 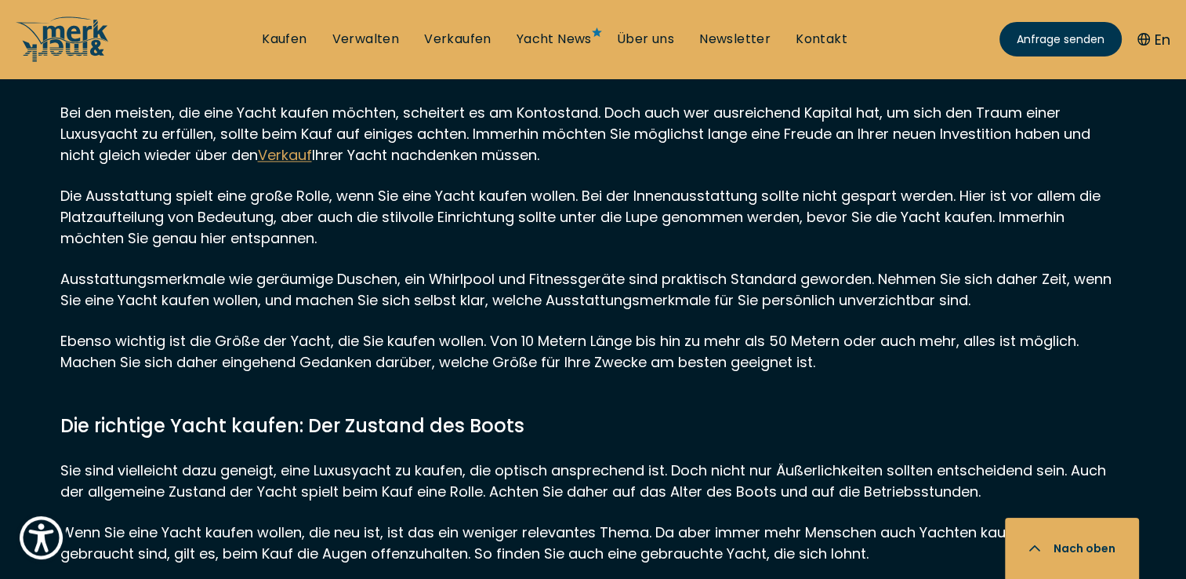 What do you see at coordinates (594, 133) in the screenshot?
I see `p: Bei den meisten, die eine Yacht kaufen möchten, scheitert es am Kontostand. Doch auch wer ausreic...` at bounding box center [594, 133].